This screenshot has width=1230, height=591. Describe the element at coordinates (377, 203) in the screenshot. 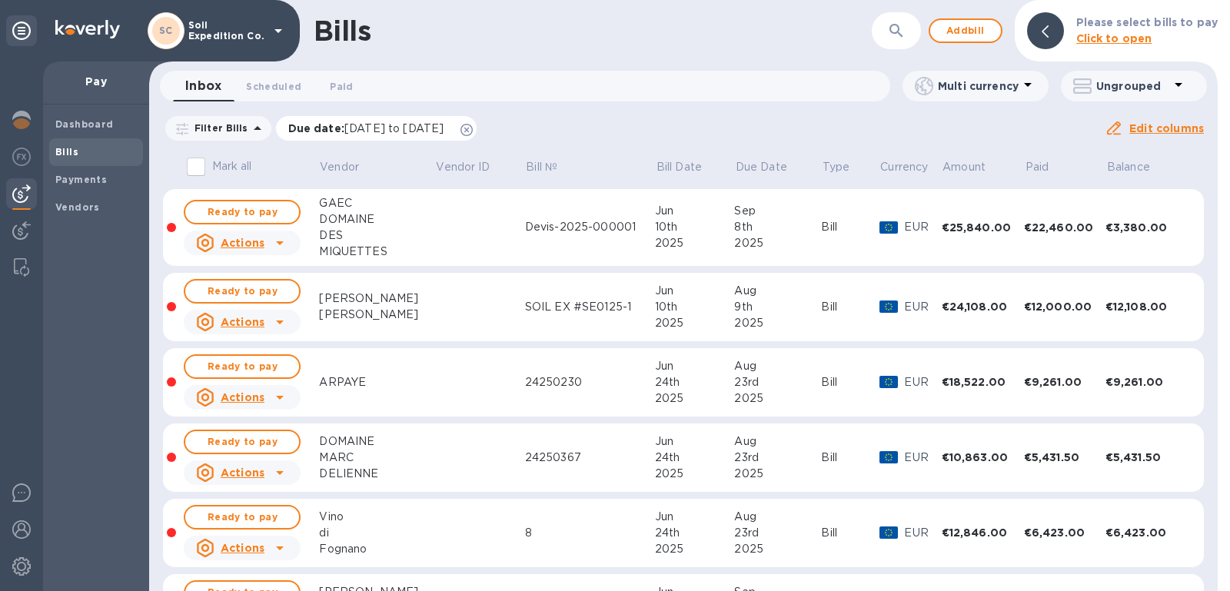

I see `div: GAEC` at that location.